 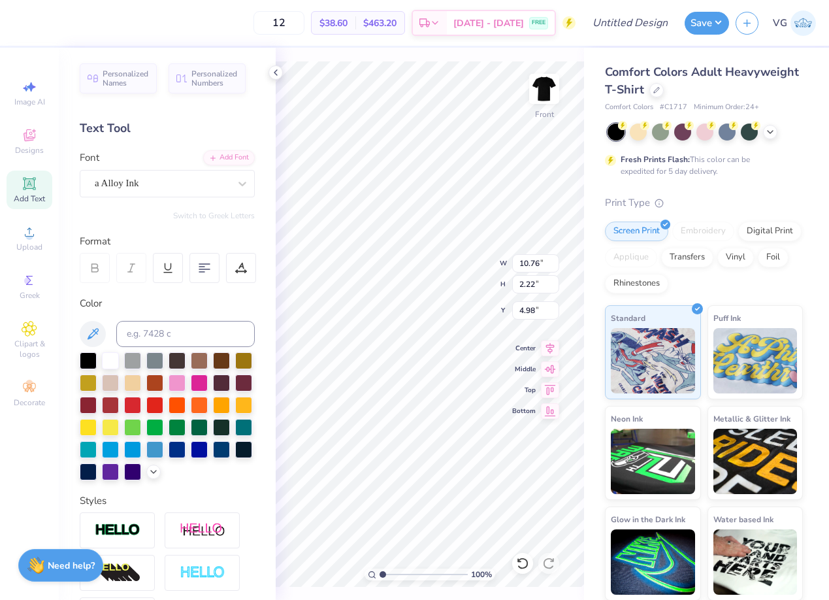 I want to click on div: Rhinestones, so click(x=636, y=283).